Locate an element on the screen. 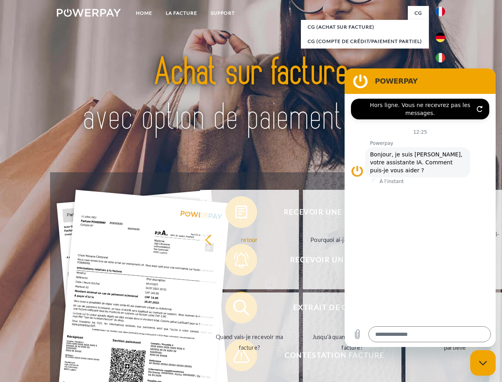  img: fr is located at coordinates (440, 12).